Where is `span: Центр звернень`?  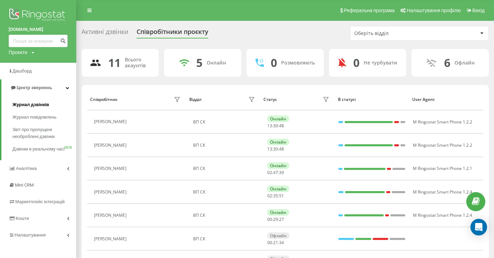
span: Центр звернень is located at coordinates (34, 87).